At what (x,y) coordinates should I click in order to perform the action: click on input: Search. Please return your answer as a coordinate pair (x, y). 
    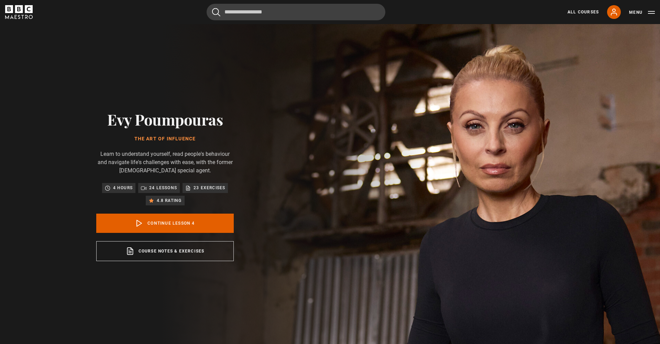
    Looking at the image, I should click on (296, 12).